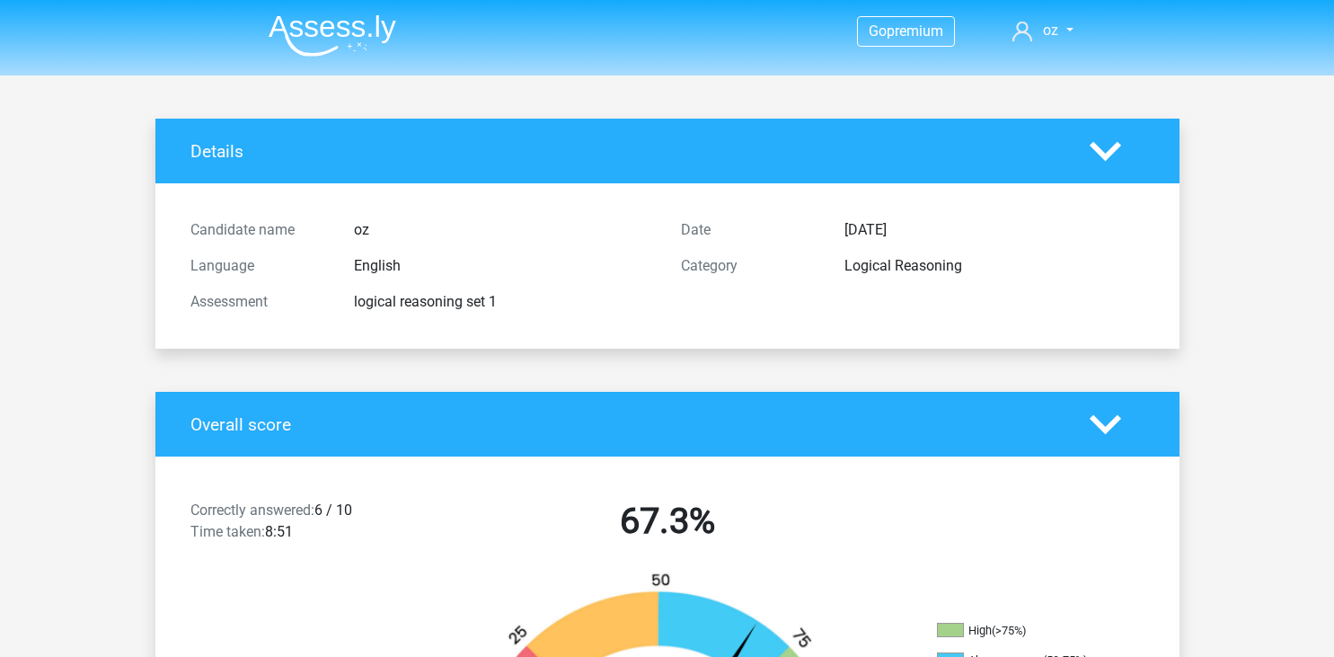 This screenshot has height=657, width=1334. I want to click on h4: Details, so click(626, 151).